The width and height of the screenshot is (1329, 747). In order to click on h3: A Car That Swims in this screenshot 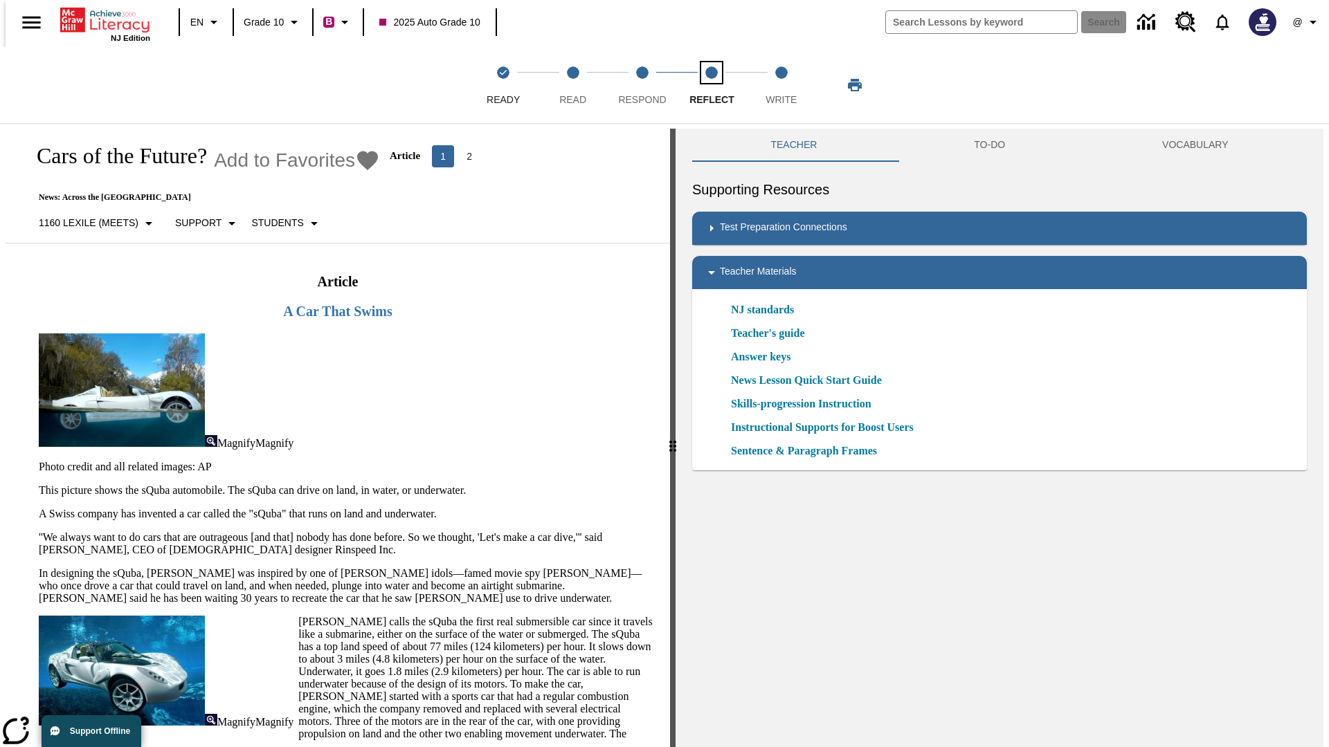, I will do `click(338, 311)`.